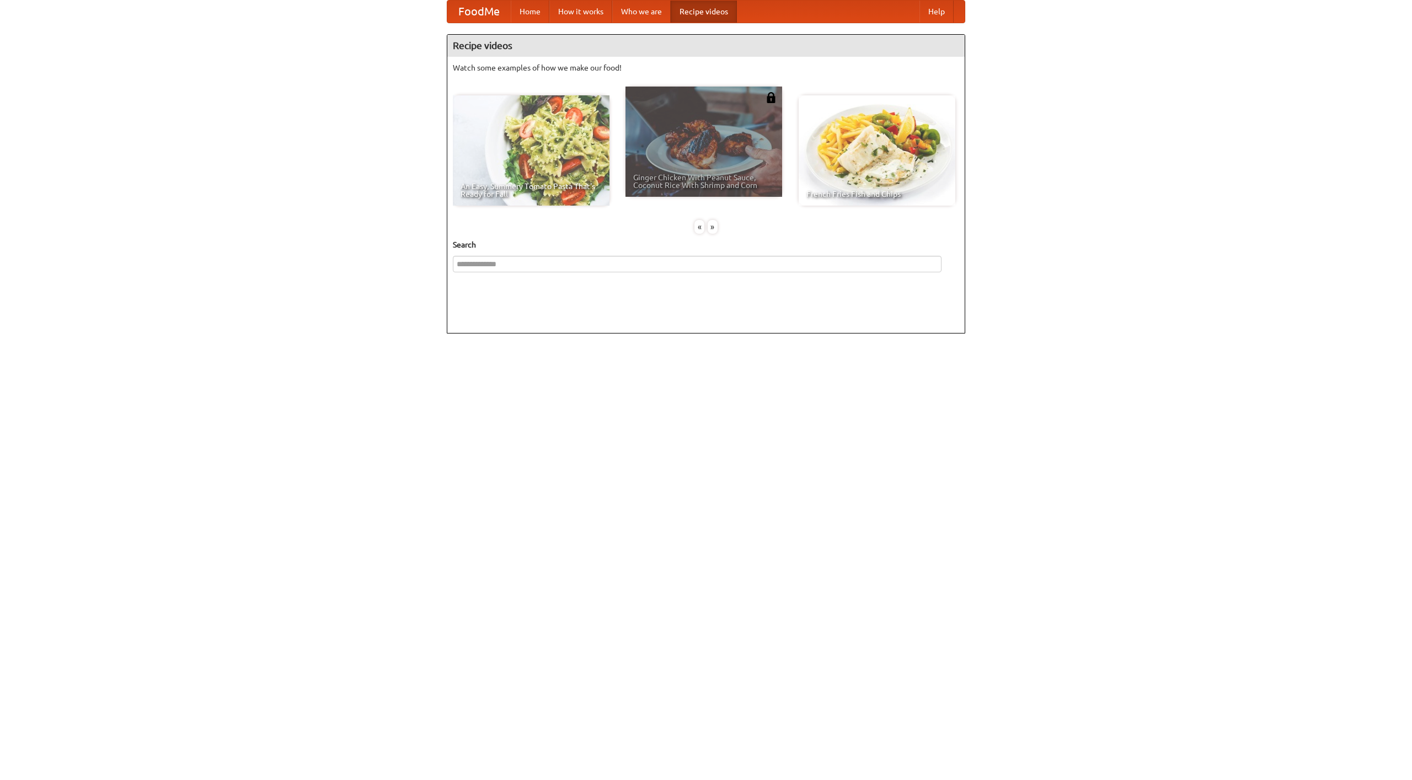  What do you see at coordinates (936, 12) in the screenshot?
I see `a: Help` at bounding box center [936, 12].